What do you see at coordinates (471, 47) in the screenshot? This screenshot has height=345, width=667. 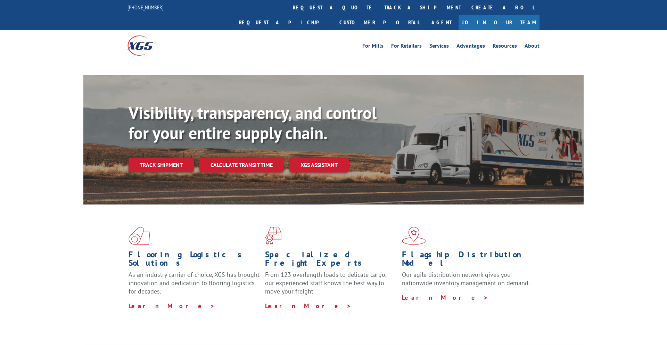 I see `a: Advantages` at bounding box center [471, 47].